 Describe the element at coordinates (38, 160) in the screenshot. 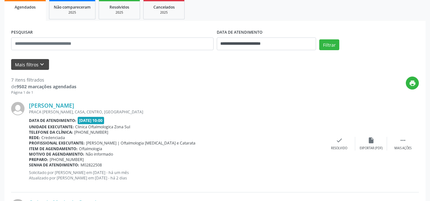

I see `b: Preparo:` at that location.